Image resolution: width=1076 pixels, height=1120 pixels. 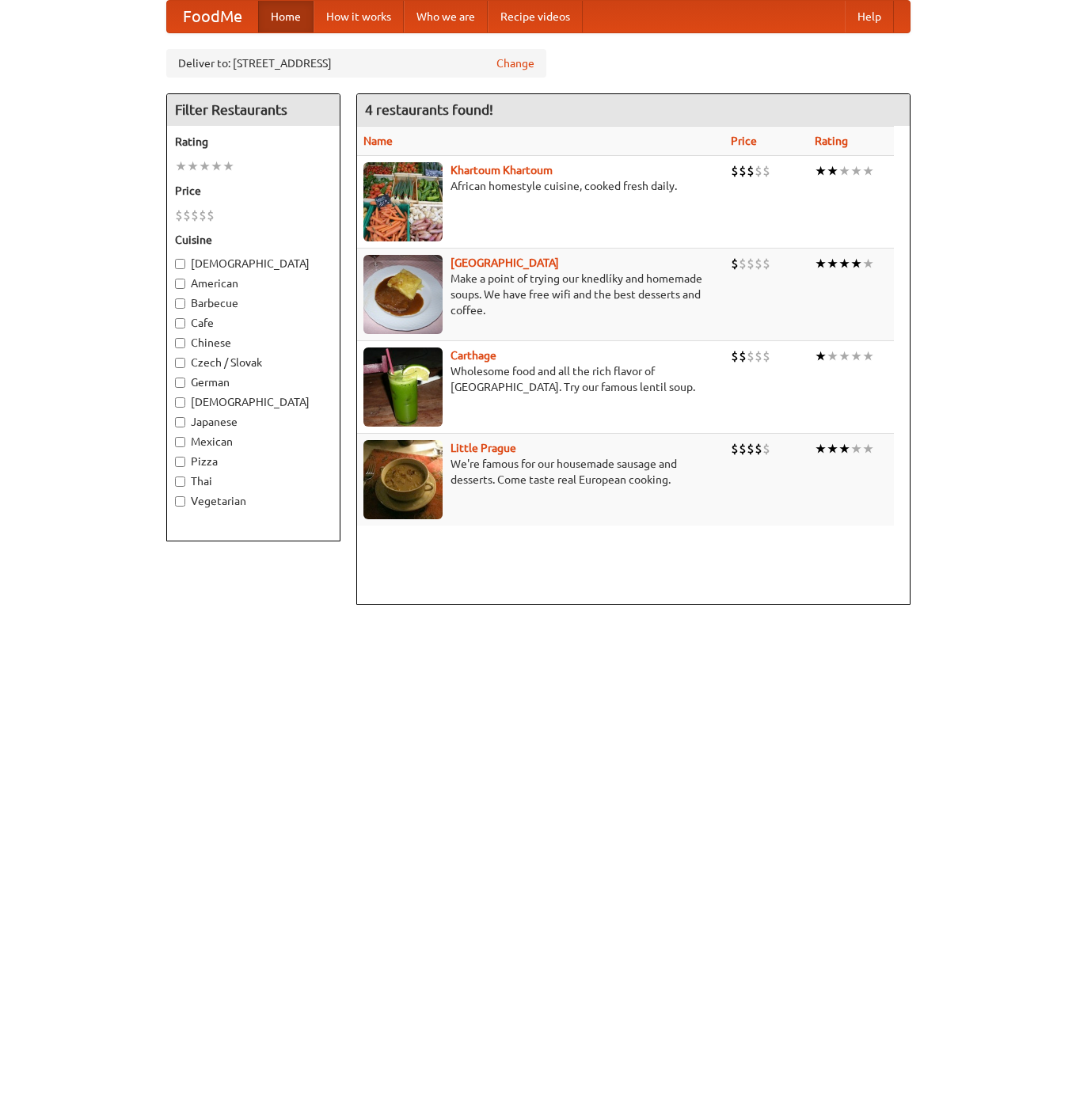 I want to click on label: Mexican, so click(x=253, y=441).